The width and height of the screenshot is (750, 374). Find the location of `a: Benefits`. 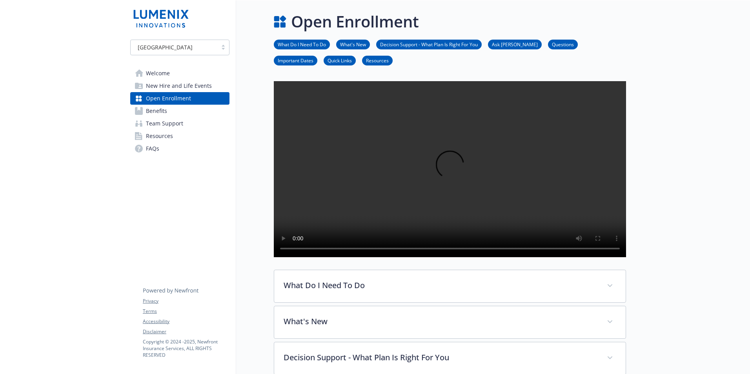

a: Benefits is located at coordinates (180, 111).